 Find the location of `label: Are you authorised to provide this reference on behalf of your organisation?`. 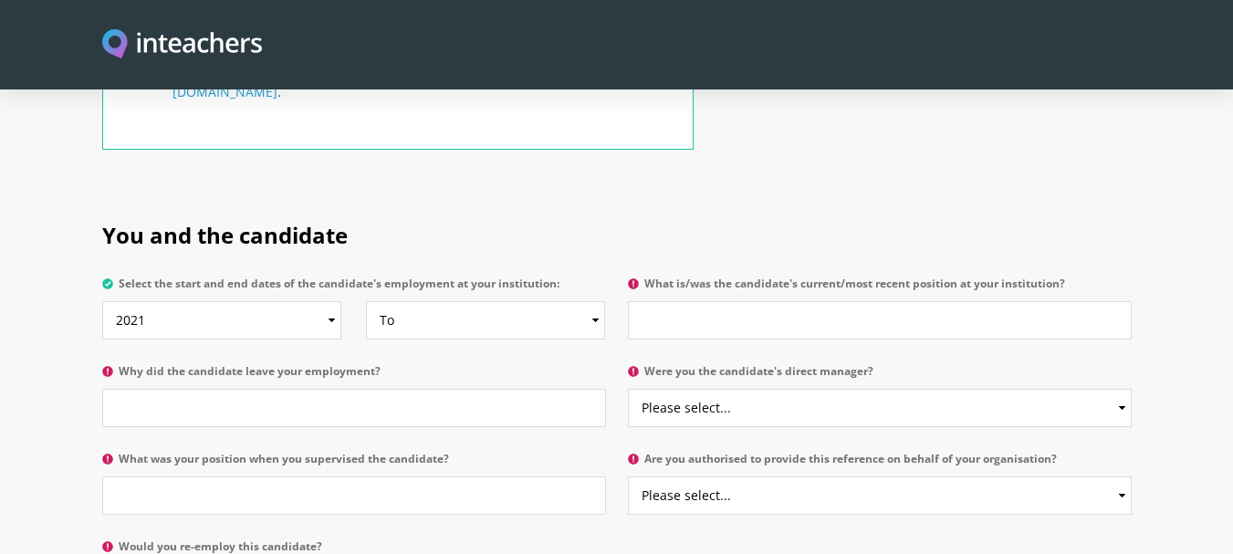

label: Are you authorised to provide this reference on behalf of your organisation? is located at coordinates (880, 464).